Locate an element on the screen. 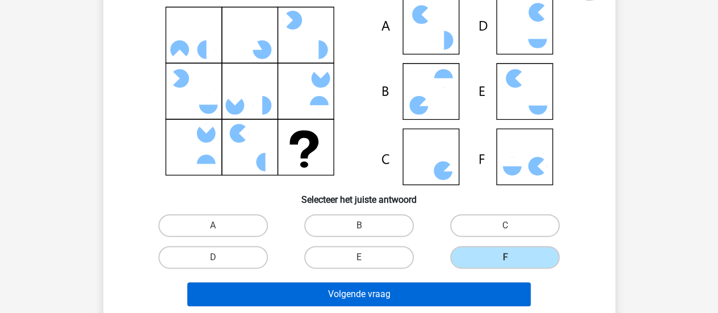  label: F is located at coordinates (504, 257).